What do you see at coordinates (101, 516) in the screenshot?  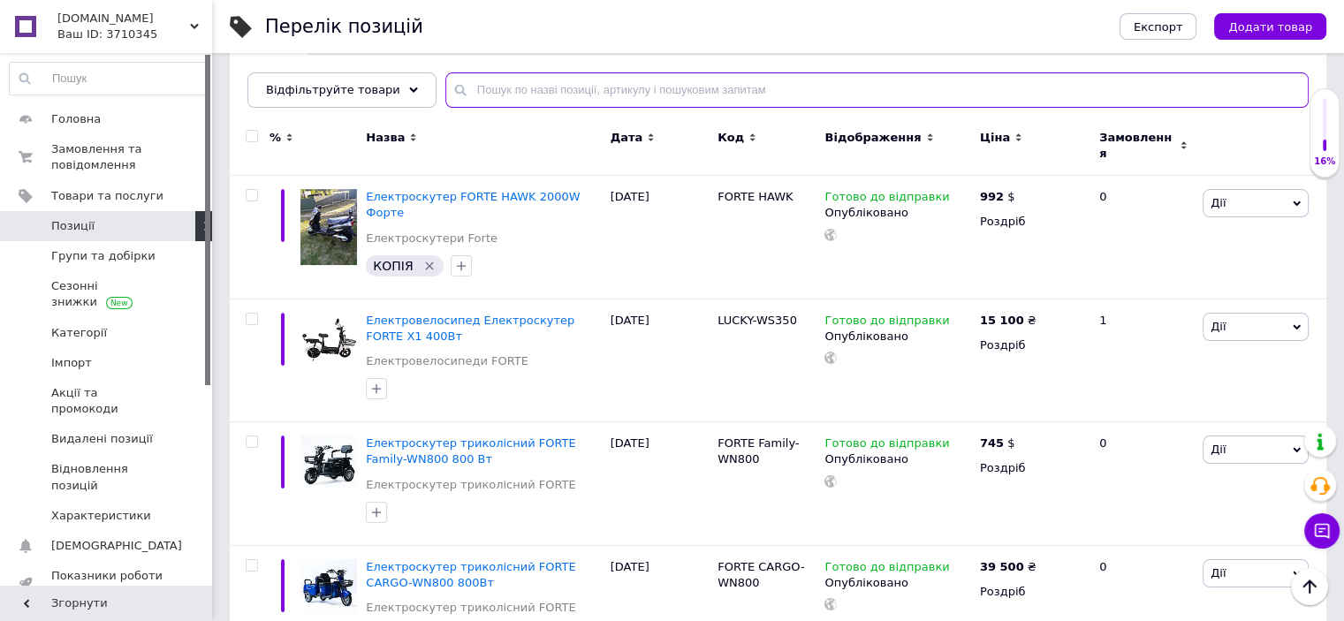 I see `span: Характеристики` at bounding box center [101, 516].